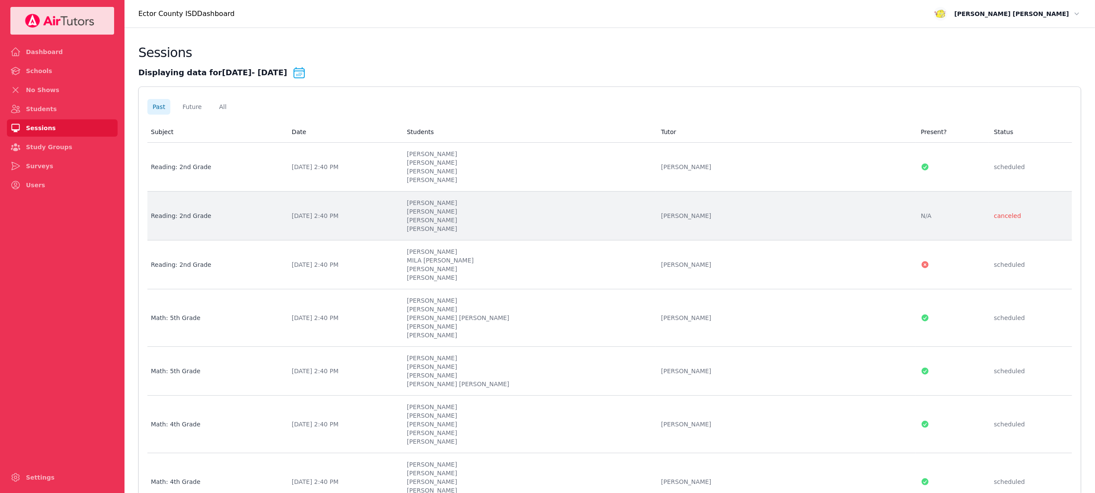 Image resolution: width=1095 pixels, height=493 pixels. What do you see at coordinates (62, 109) in the screenshot?
I see `a: Students` at bounding box center [62, 109].